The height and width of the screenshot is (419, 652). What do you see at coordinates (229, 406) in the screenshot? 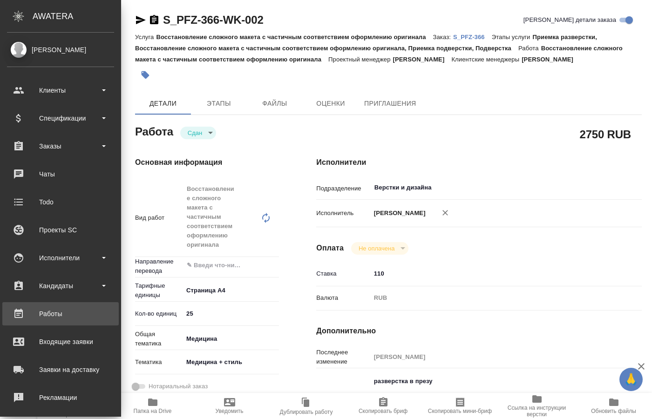
I see `button: Уведомить` at bounding box center [229, 406].